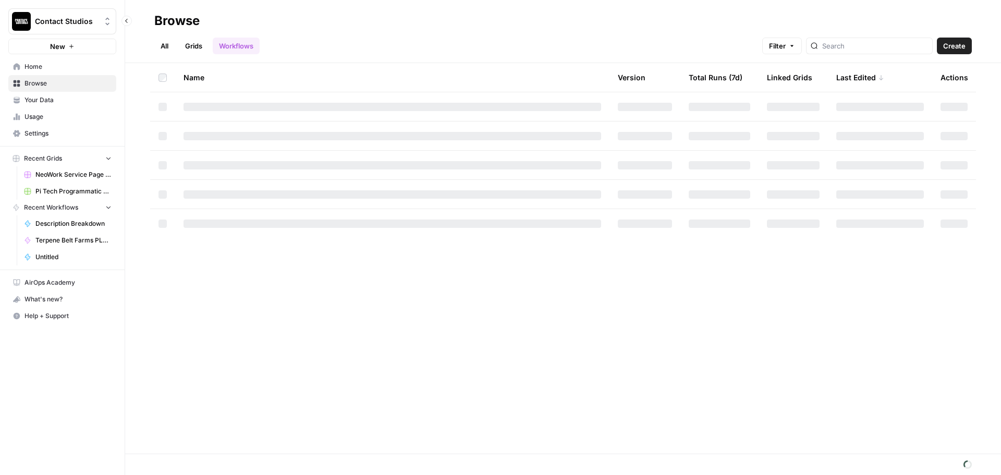 The width and height of the screenshot is (1001, 475). What do you see at coordinates (62, 299) in the screenshot?
I see `button: What's new?` at bounding box center [62, 299].